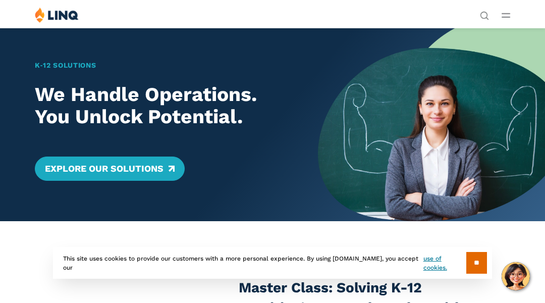 This screenshot has width=545, height=303. Describe the element at coordinates (505, 15) in the screenshot. I see `button: Open Main Menu` at that location.